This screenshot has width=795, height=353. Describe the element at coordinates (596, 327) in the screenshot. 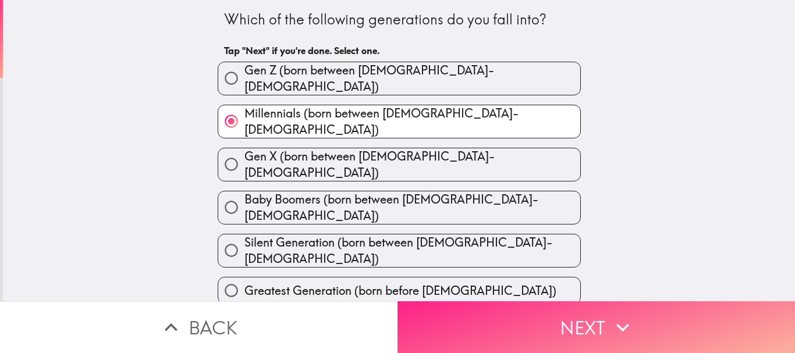

I see `button: Next` at that location.